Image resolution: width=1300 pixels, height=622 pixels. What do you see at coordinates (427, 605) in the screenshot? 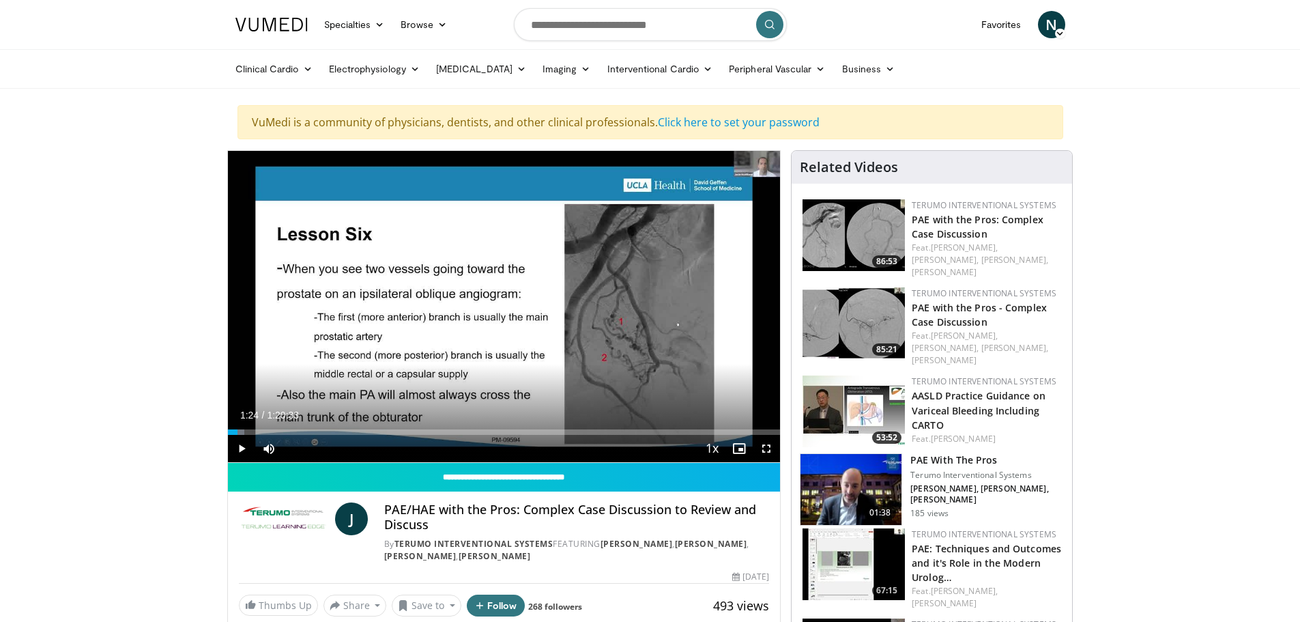
I see `button: Save to` at bounding box center [427, 605].